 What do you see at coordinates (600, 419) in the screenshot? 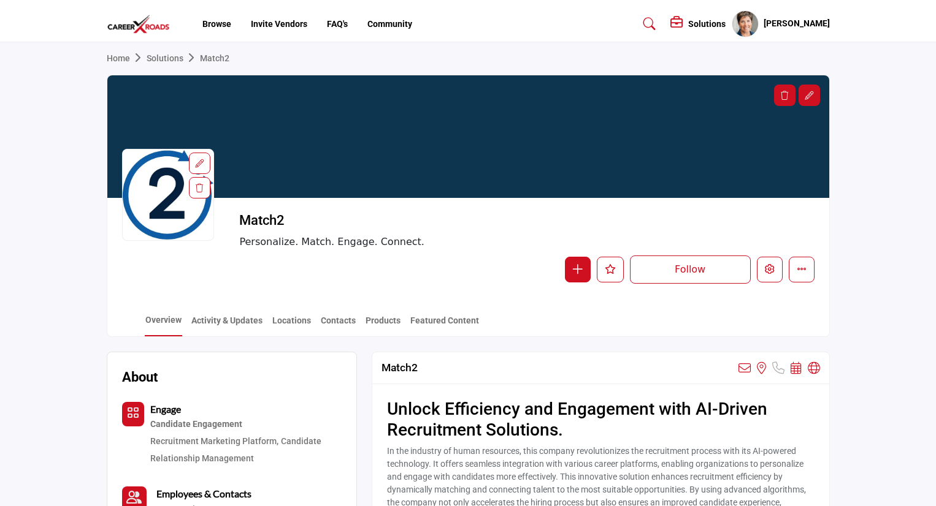
I see `h2: Unlock Efficiency and Engagement with AI-Driven Recruitment Solutions.` at bounding box center [600, 419].